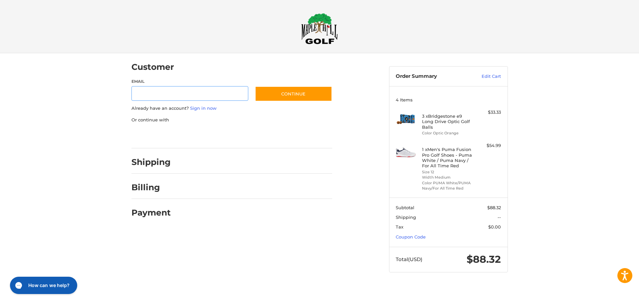 The image size is (639, 303). Describe the element at coordinates (37, 11) in the screenshot. I see `button: Gorgias live chat` at that location.